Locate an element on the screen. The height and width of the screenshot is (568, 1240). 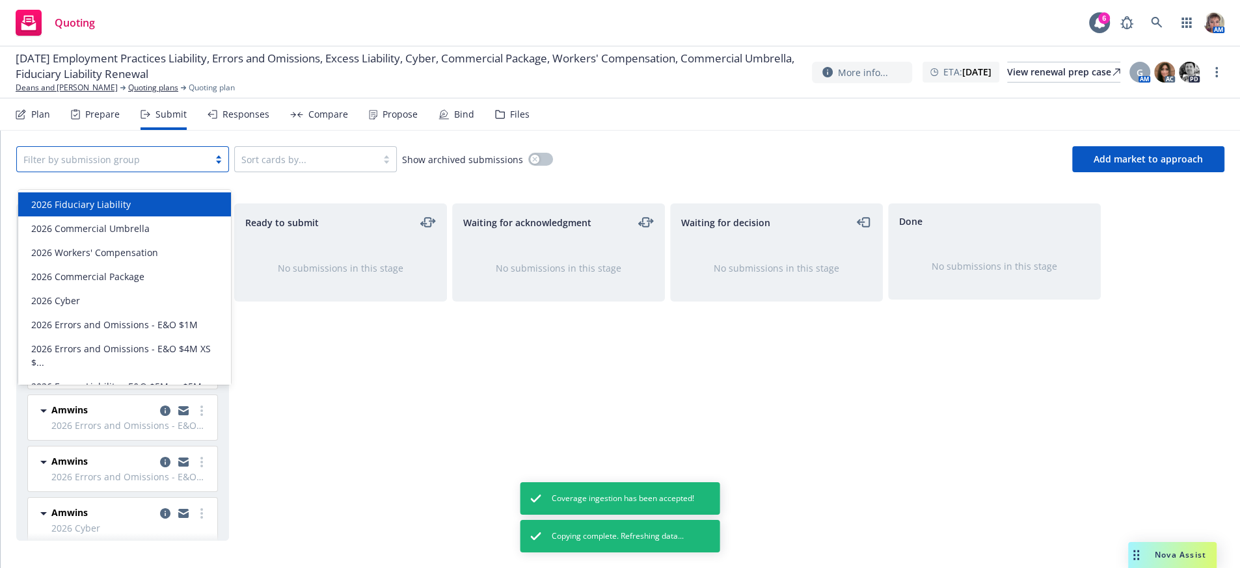
span: 2026 Commercial Package is located at coordinates (88, 276).